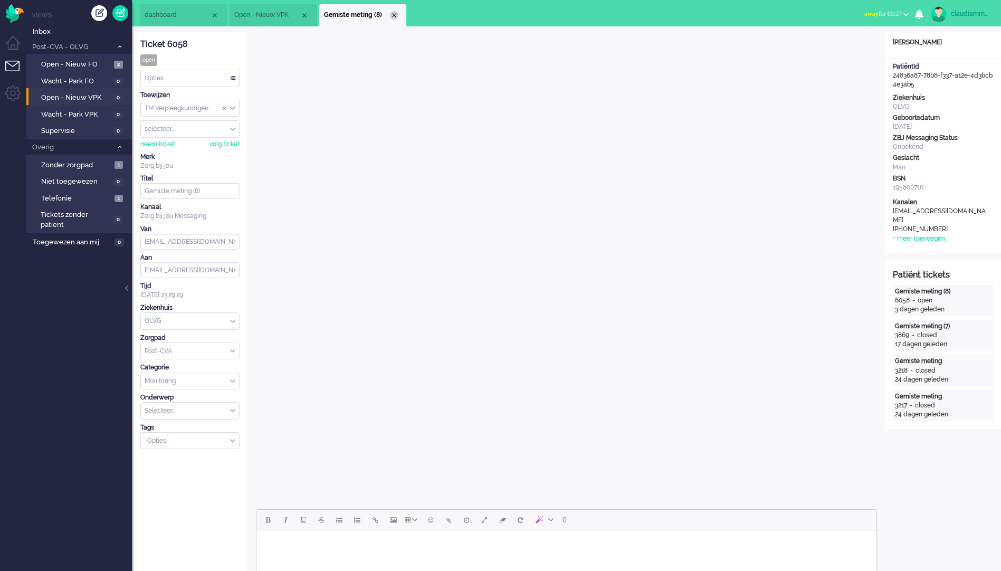  What do you see at coordinates (190, 129) in the screenshot?
I see `div: Assign User` at bounding box center [190, 129].